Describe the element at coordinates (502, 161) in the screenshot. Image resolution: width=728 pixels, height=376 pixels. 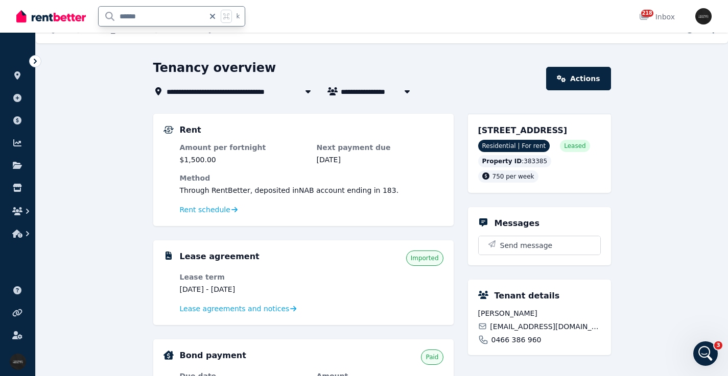
I see `span: Property ID` at that location.